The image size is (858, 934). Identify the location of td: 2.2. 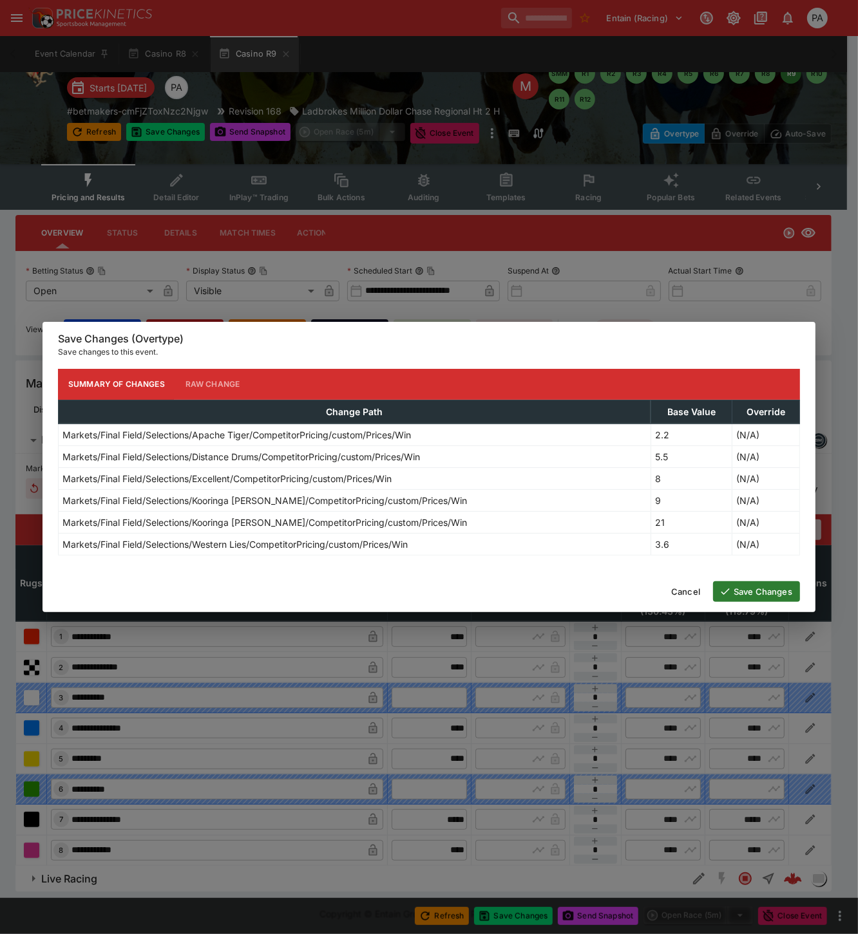
(691, 435).